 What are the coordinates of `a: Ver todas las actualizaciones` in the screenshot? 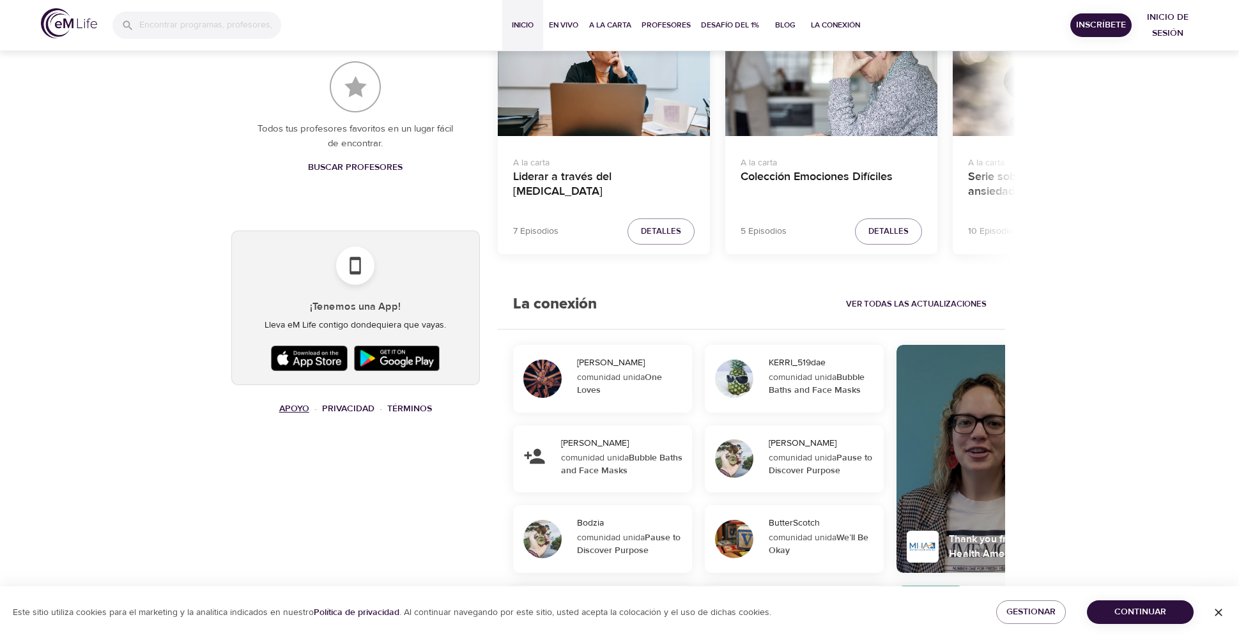 It's located at (916, 304).